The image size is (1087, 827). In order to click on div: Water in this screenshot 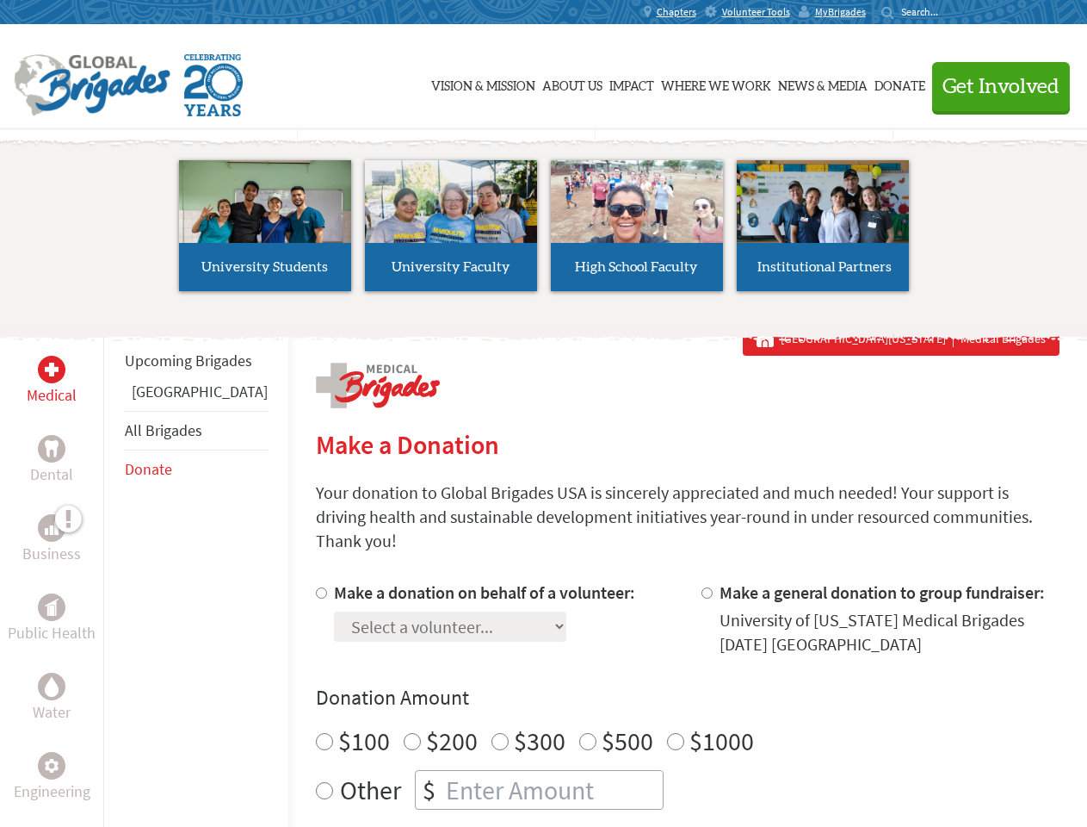, I will do `click(52, 686)`.